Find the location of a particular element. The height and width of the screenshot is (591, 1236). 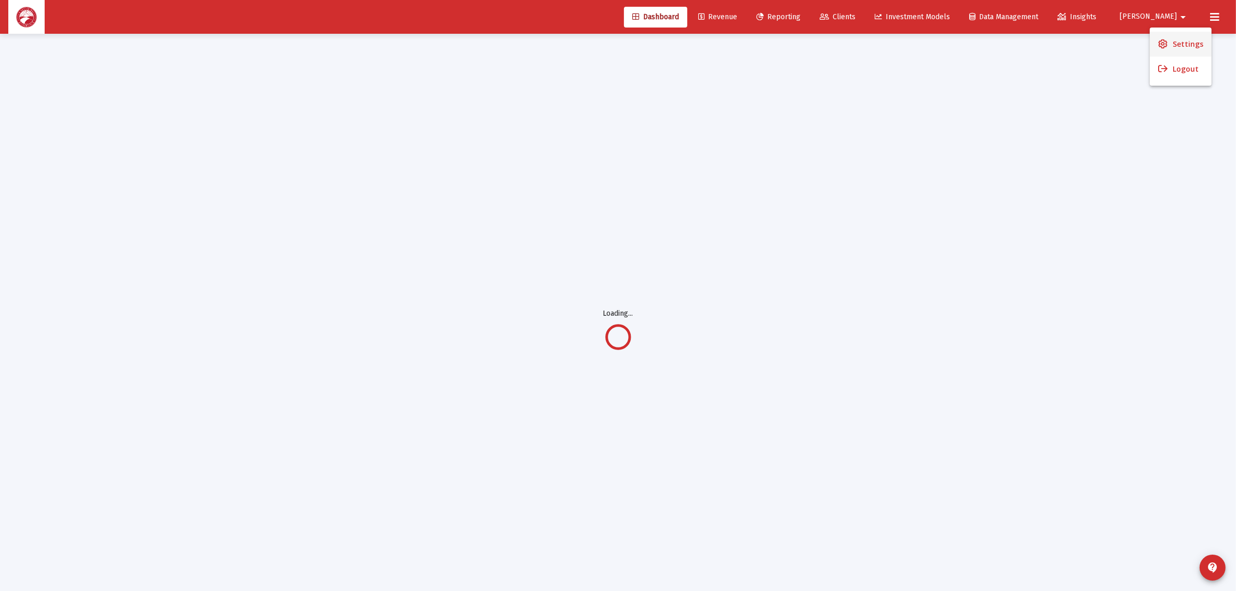

a: Clients is located at coordinates (837, 17).